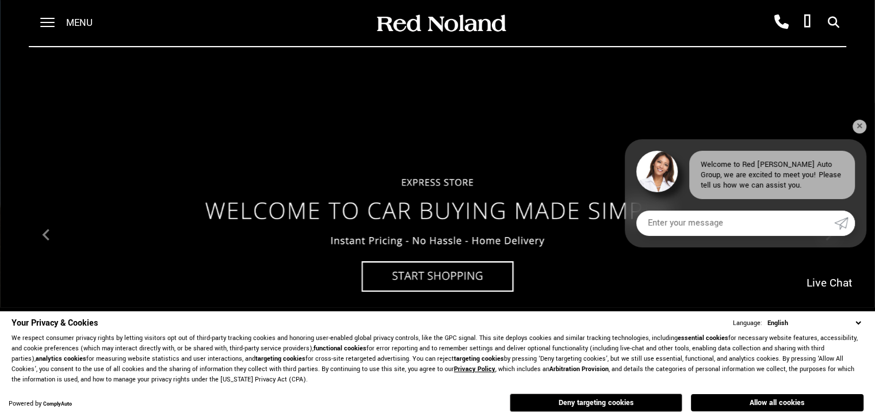 This screenshot has height=420, width=875. What do you see at coordinates (58, 404) in the screenshot?
I see `a: ComplyAuto` at bounding box center [58, 404].